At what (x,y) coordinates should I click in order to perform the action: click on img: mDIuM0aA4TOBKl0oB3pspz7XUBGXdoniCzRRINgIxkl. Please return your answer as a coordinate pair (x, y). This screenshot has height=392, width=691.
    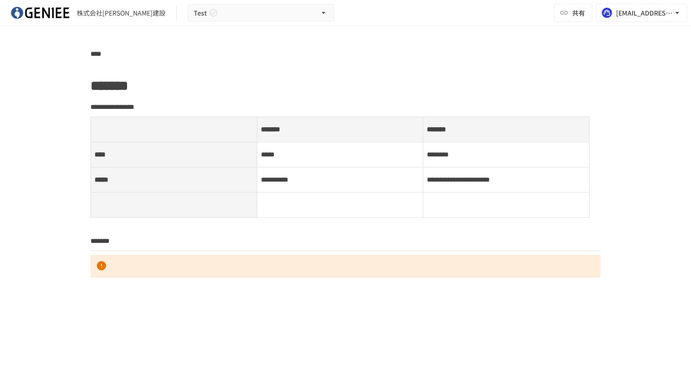
    Looking at the image, I should click on (40, 13).